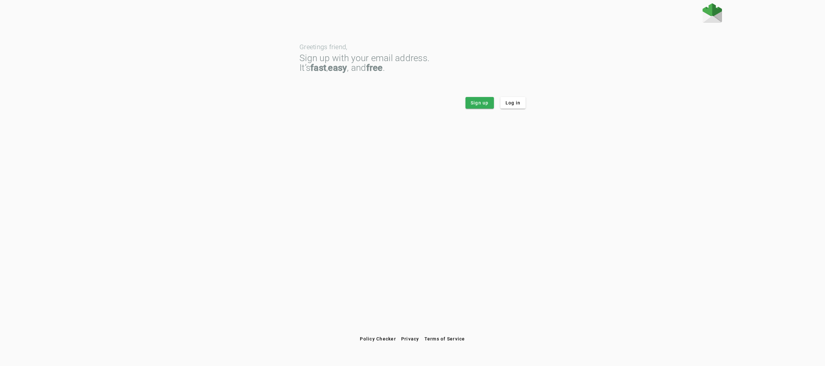 Image resolution: width=825 pixels, height=366 pixels. I want to click on span: Sign up, so click(480, 103).